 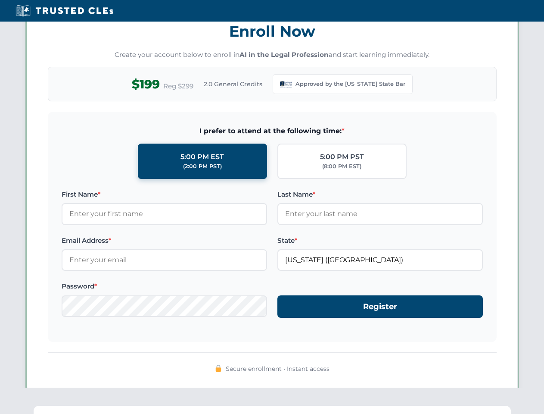 I want to click on strong: AI in the Legal Profession, so click(x=284, y=54).